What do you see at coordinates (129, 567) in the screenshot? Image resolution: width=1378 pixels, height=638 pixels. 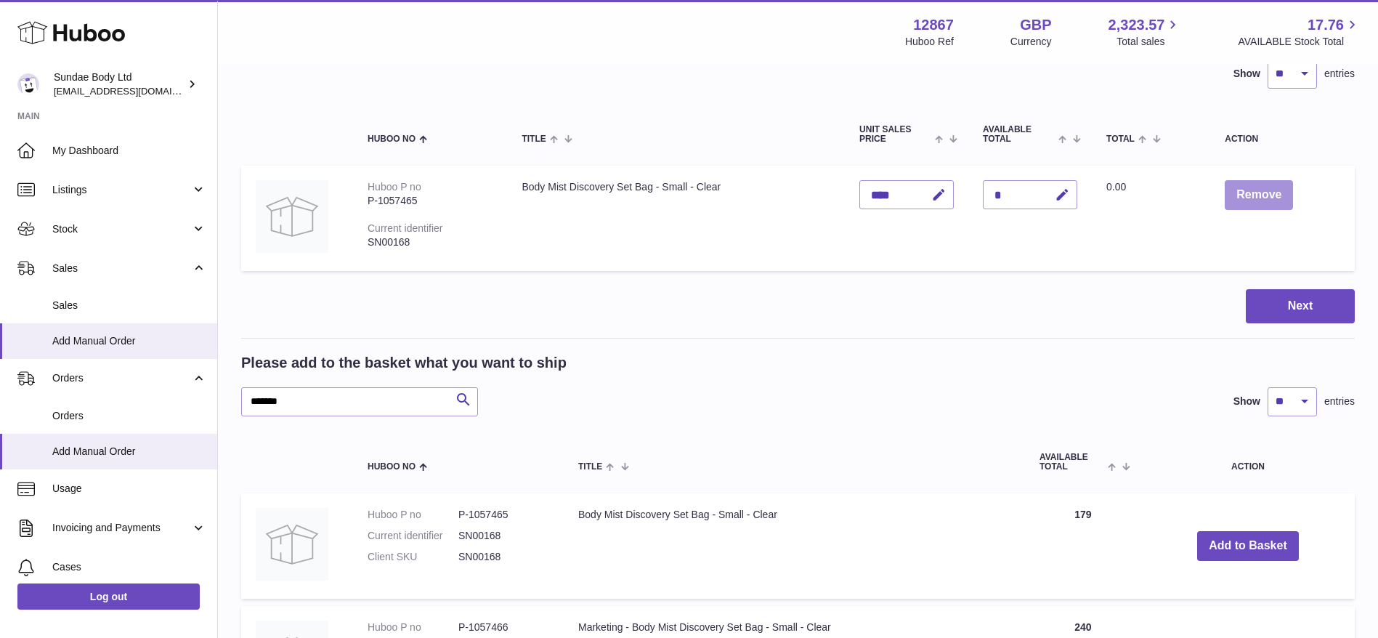 I see `span: Cases` at bounding box center [129, 567].